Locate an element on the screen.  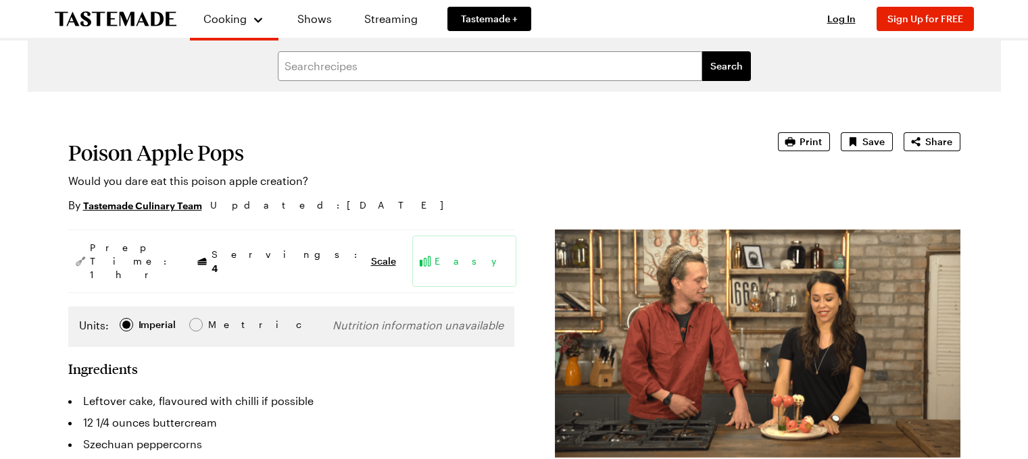
span: Tastemade + is located at coordinates (489, 19).